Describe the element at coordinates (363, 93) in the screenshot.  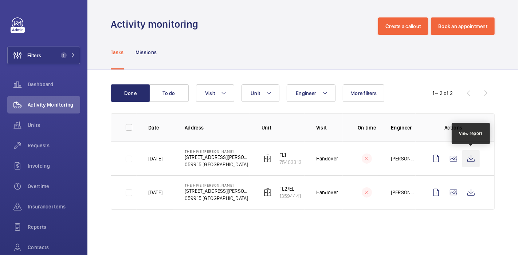
I see `span: More filters` at that location.